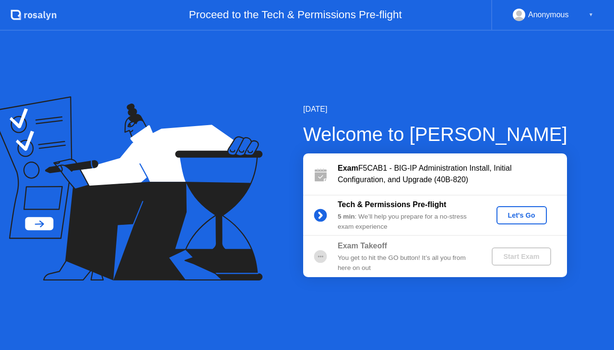 This screenshot has height=350, width=614. I want to click on button: Start Exam, so click(521, 257).